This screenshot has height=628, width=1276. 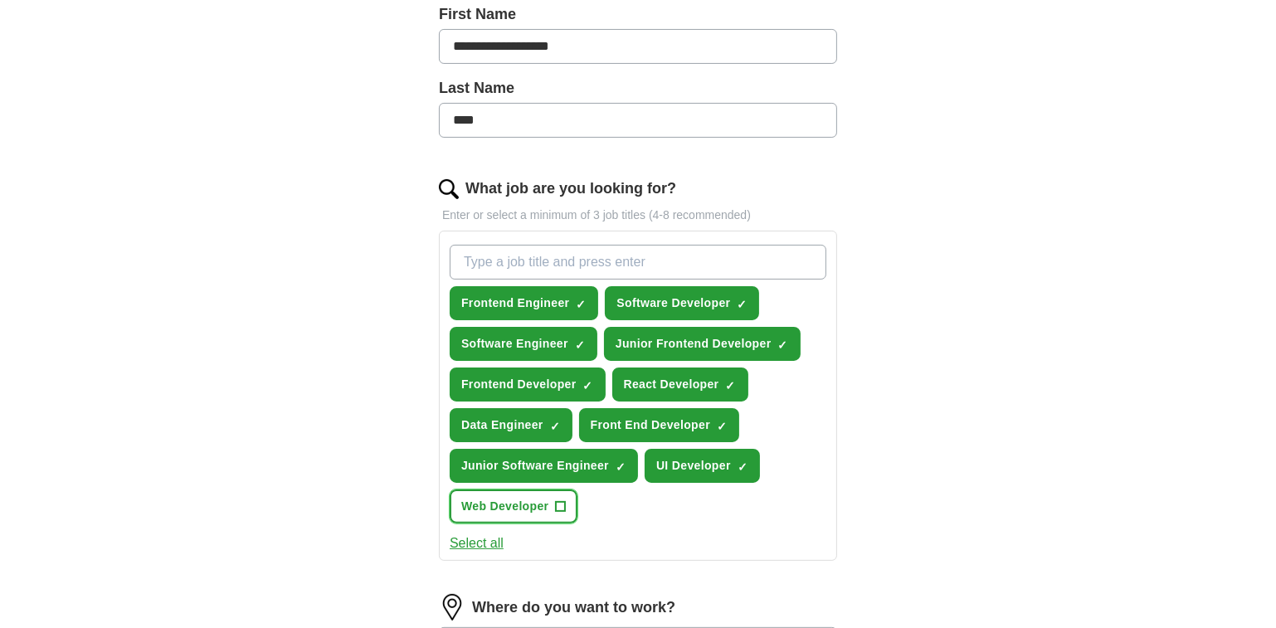 I want to click on img: search.png, so click(x=449, y=189).